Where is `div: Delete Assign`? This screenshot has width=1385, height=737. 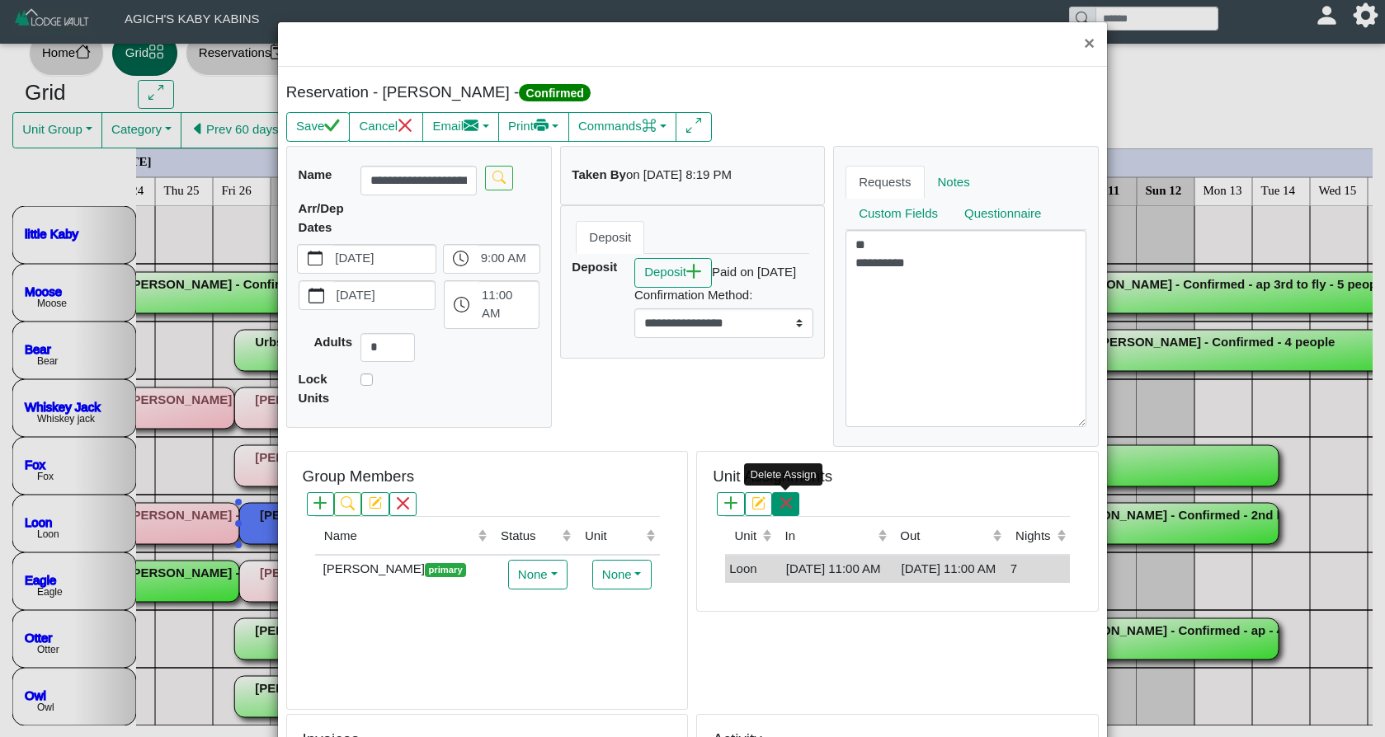
div: Delete Assign is located at coordinates (783, 474).